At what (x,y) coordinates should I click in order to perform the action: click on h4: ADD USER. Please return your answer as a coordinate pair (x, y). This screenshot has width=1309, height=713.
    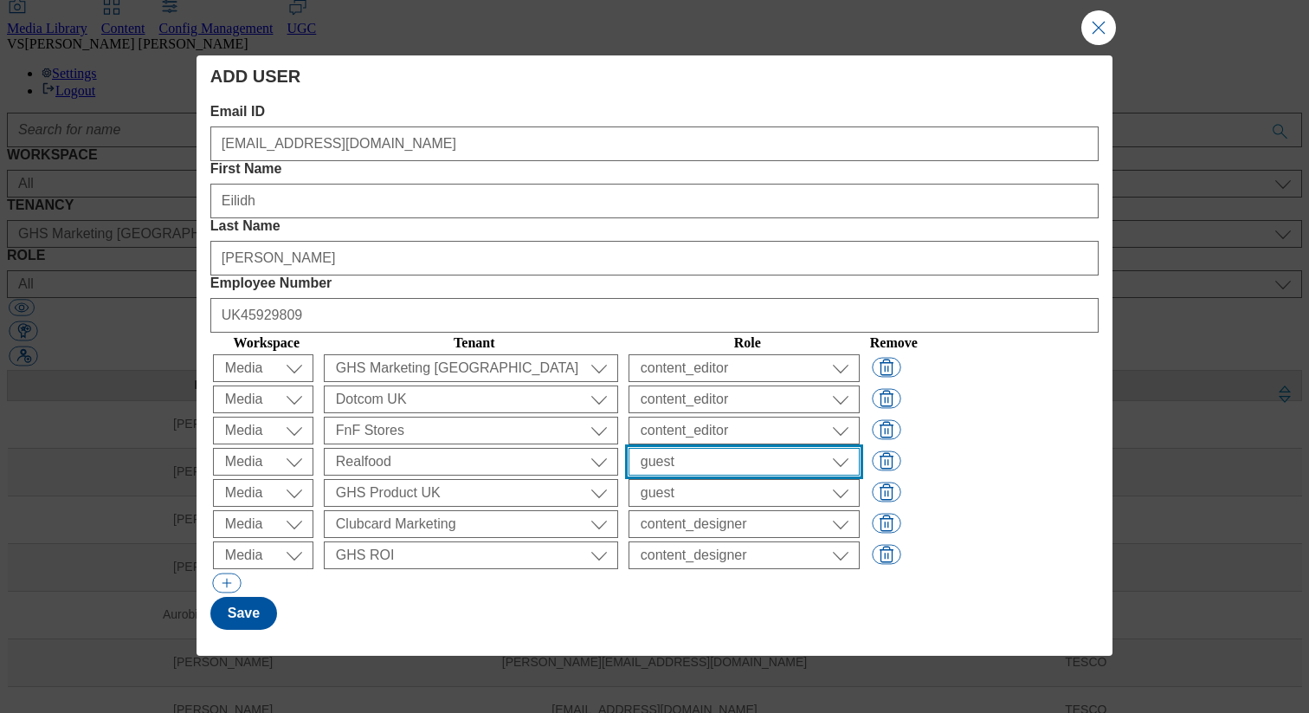
    Looking at the image, I should click on (655, 76).